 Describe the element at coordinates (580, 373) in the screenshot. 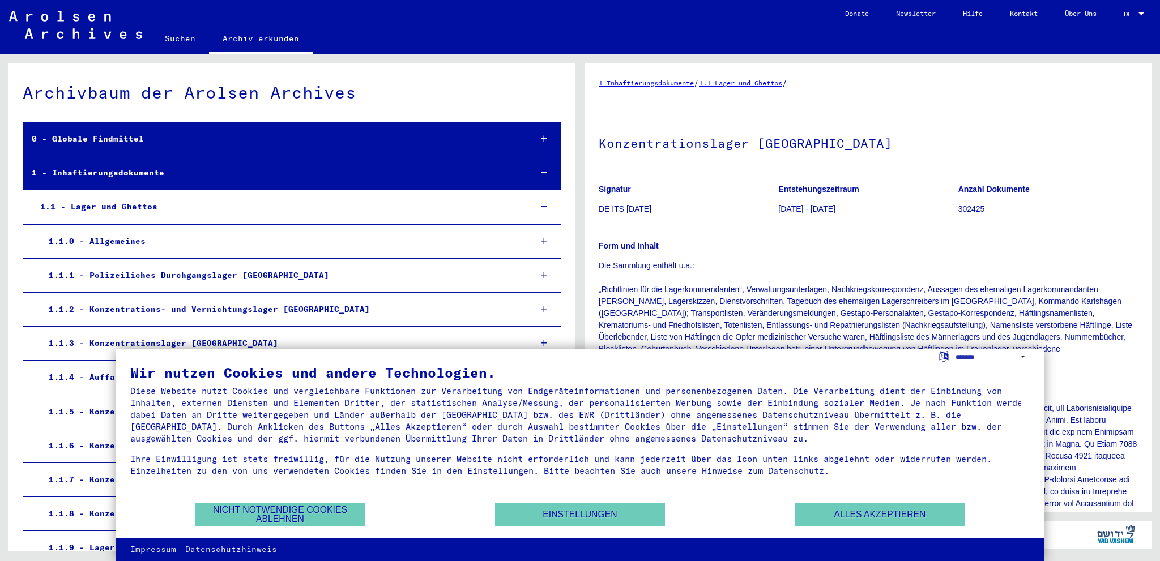

I see `div: Wir nutzen Cookies und andere Technologien.` at that location.